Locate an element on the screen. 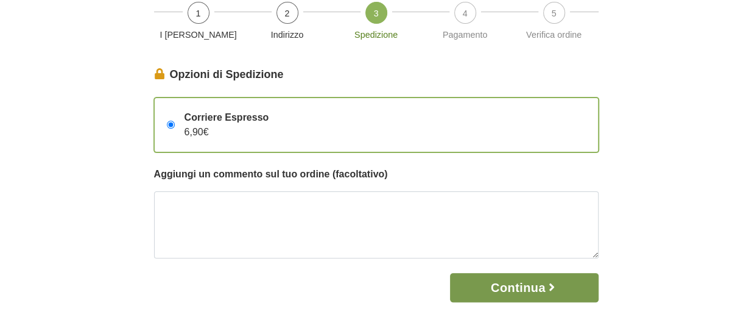 Image resolution: width=752 pixels, height=320 pixels. span: Corriere Espresso is located at coordinates (227, 118).